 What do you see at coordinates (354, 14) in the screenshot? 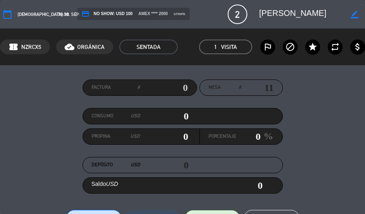
I see `i: border_color` at bounding box center [354, 14].